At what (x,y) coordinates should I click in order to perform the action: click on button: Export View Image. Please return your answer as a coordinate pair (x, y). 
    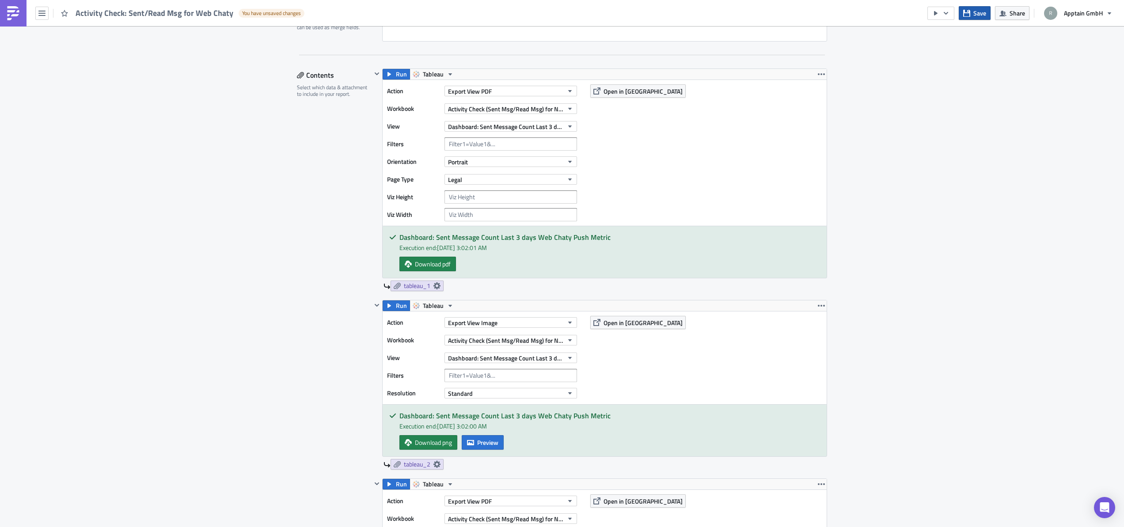
    Looking at the image, I should click on (511, 323).